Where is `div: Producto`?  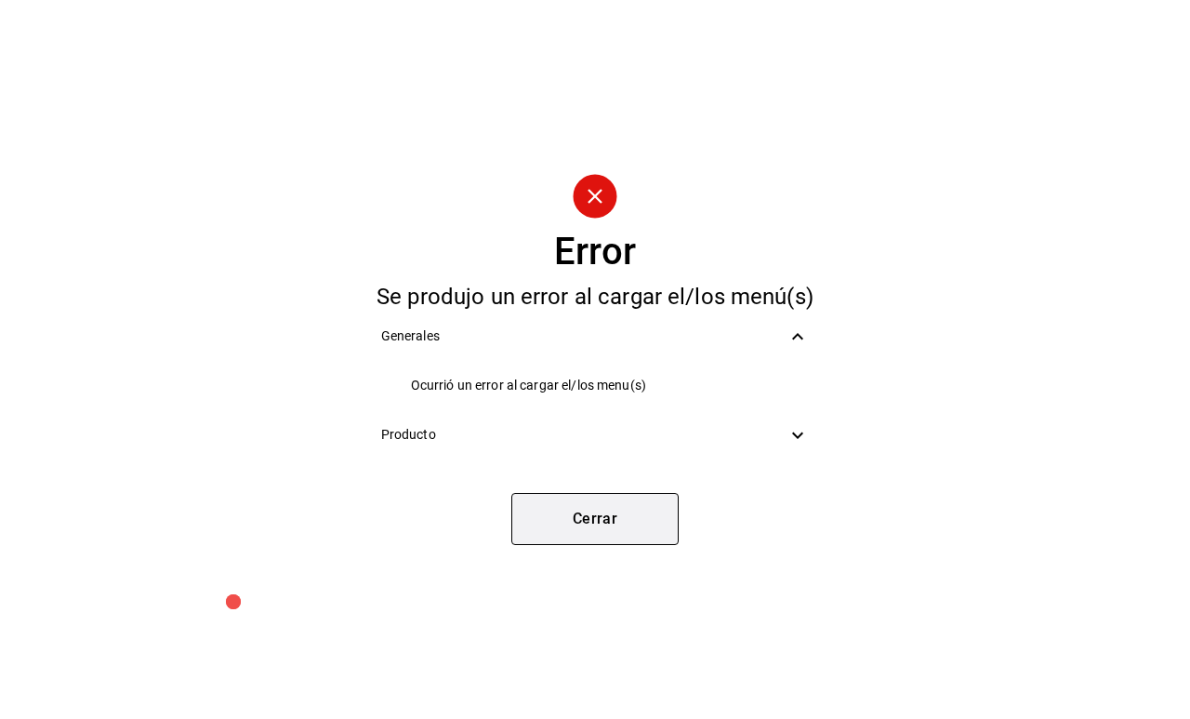 div: Producto is located at coordinates (595, 434).